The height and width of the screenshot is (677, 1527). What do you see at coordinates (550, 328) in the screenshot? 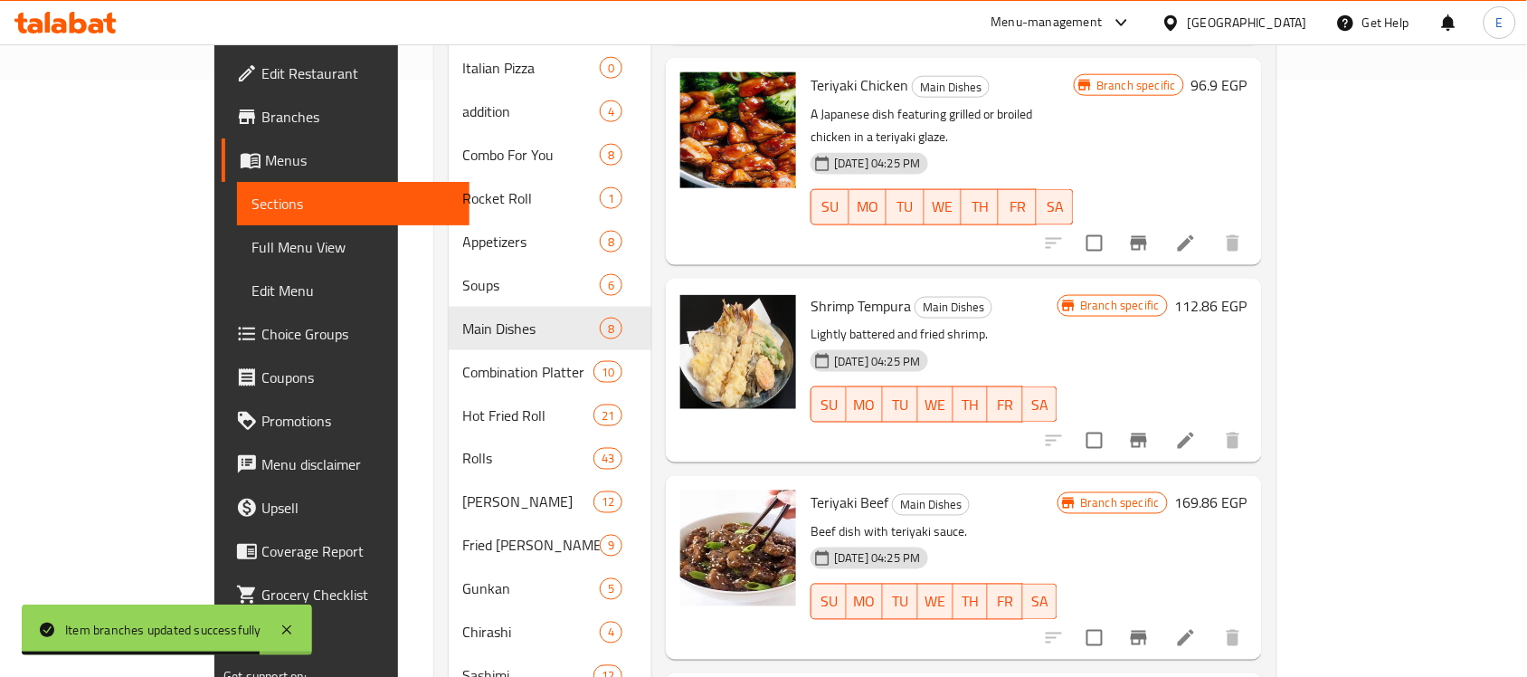
I see `div: Main Dishes8` at bounding box center [550, 328].